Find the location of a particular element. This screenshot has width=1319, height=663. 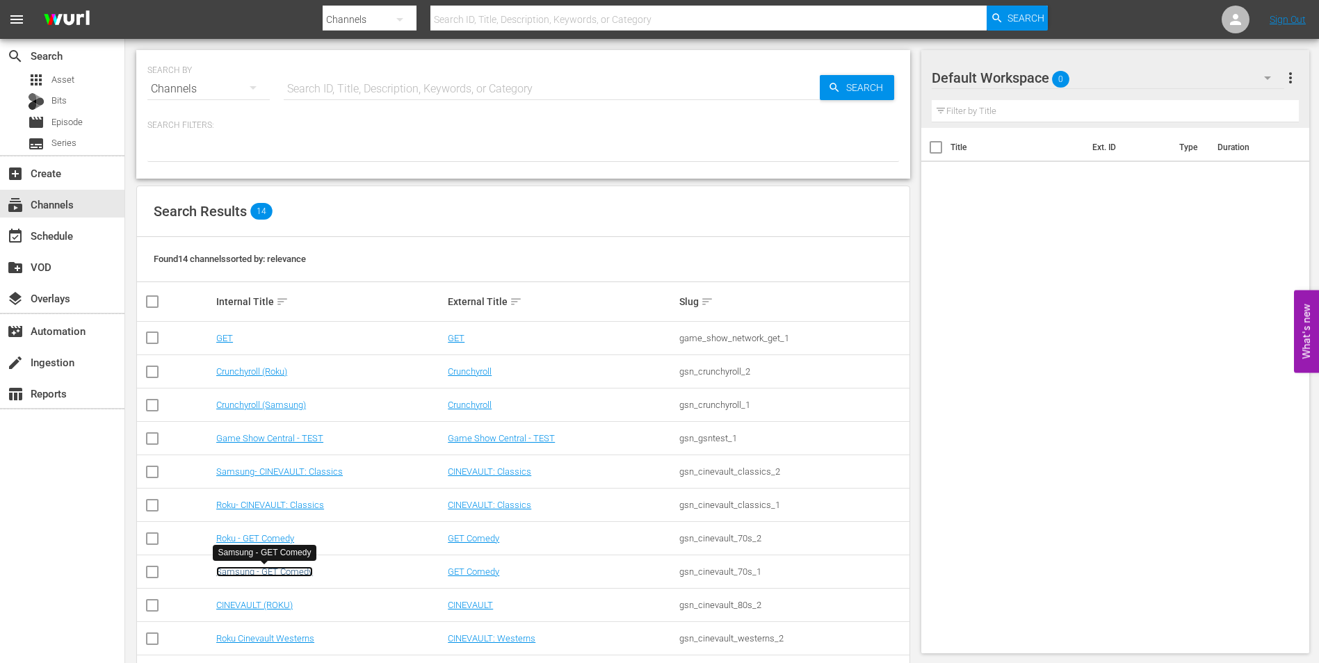

span: Found 14 channels sorted by: relevance is located at coordinates (229, 259).